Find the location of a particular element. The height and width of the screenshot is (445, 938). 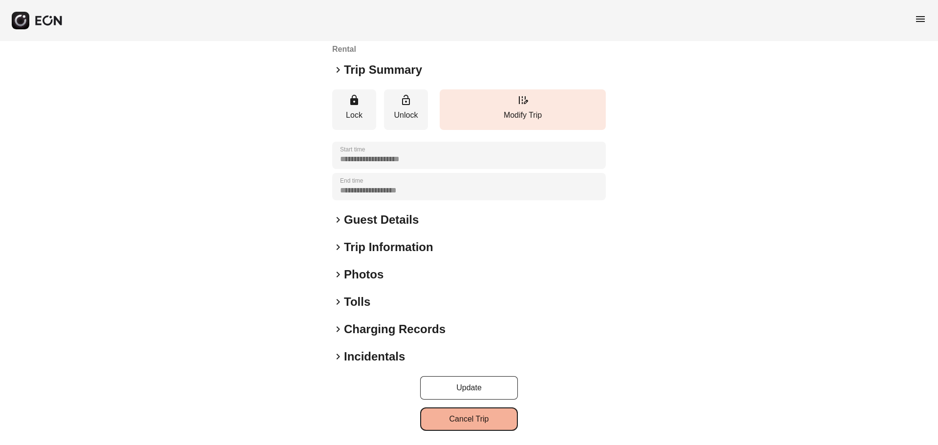

p: Modify Trip is located at coordinates (523, 115).